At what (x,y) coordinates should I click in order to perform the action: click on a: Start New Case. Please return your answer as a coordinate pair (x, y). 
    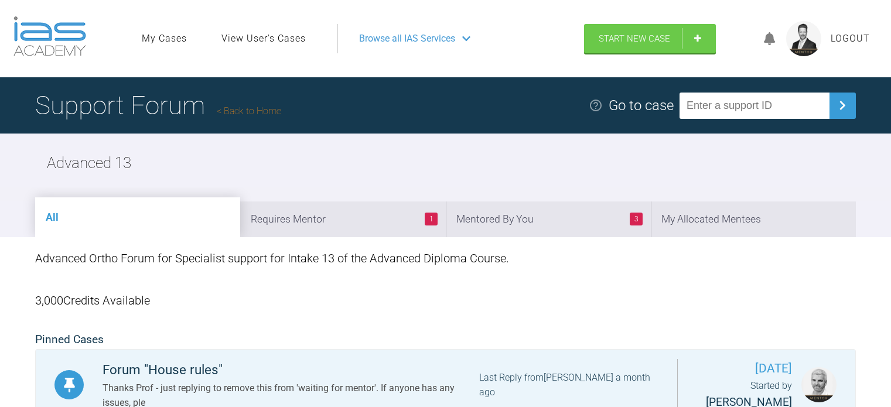
    Looking at the image, I should click on (650, 39).